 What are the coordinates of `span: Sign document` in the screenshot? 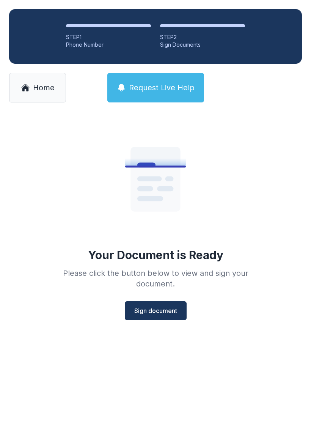 It's located at (156, 311).